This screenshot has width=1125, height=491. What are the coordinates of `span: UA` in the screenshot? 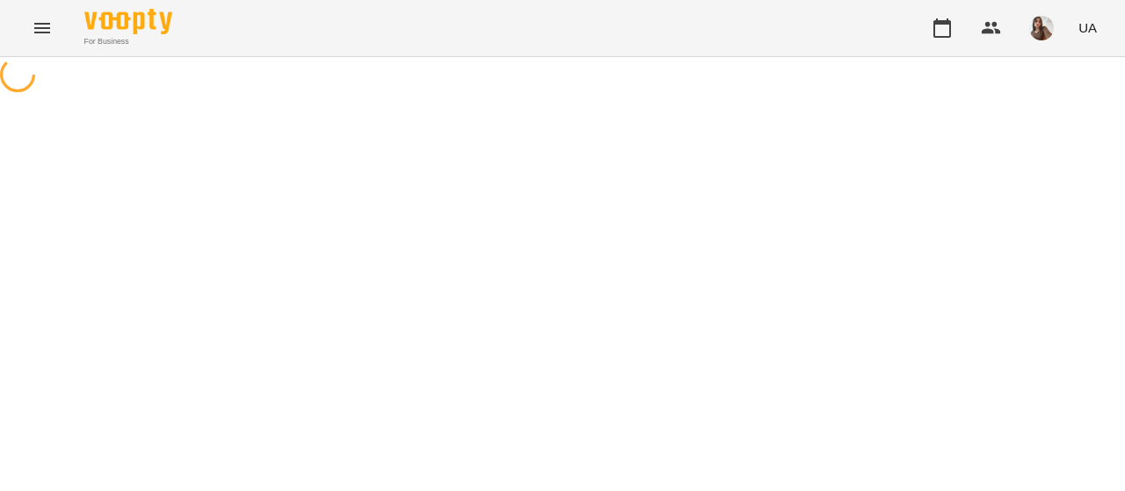 It's located at (1087, 27).